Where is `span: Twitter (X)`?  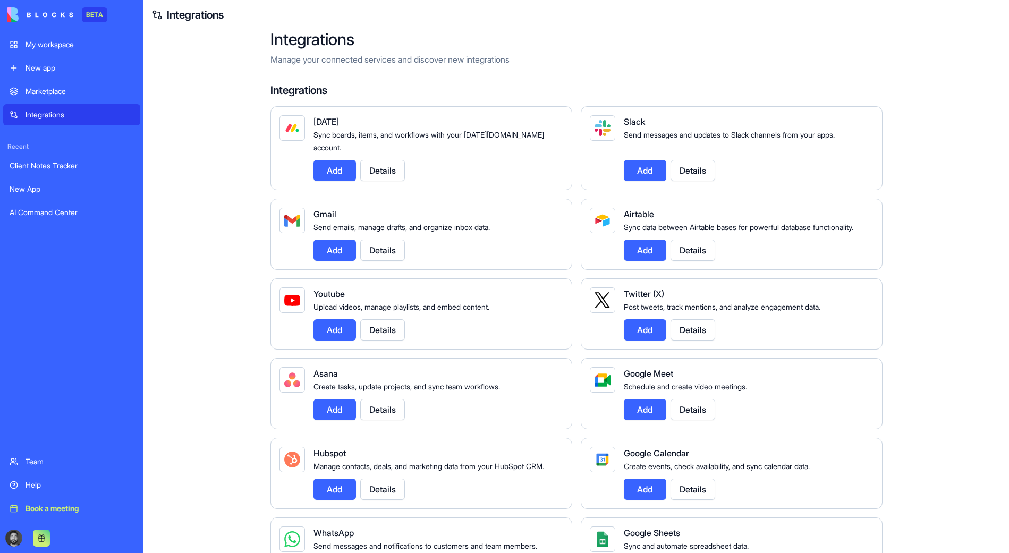
span: Twitter (X) is located at coordinates (644, 294).